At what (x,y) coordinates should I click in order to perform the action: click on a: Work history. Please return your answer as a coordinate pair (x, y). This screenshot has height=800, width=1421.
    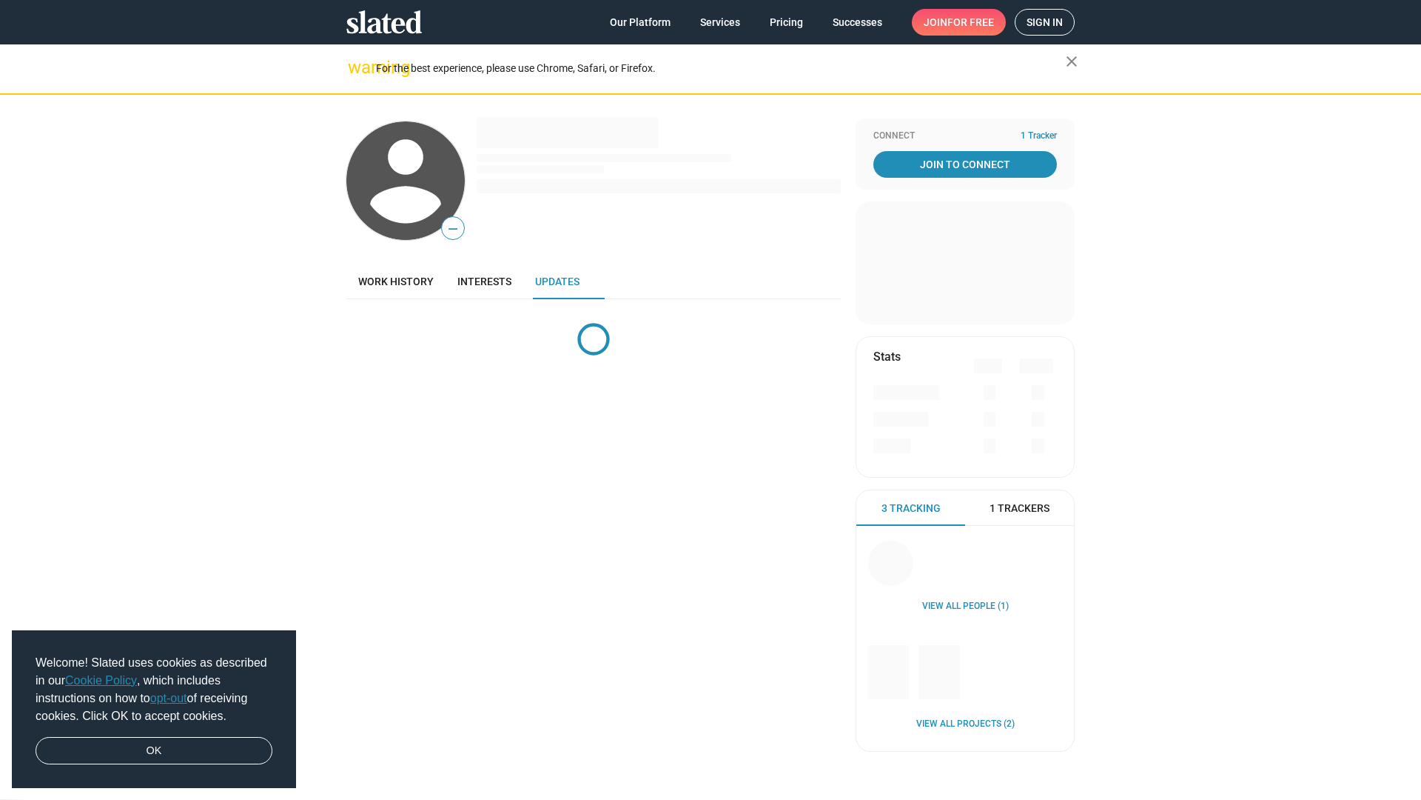
    Looking at the image, I should click on (396, 281).